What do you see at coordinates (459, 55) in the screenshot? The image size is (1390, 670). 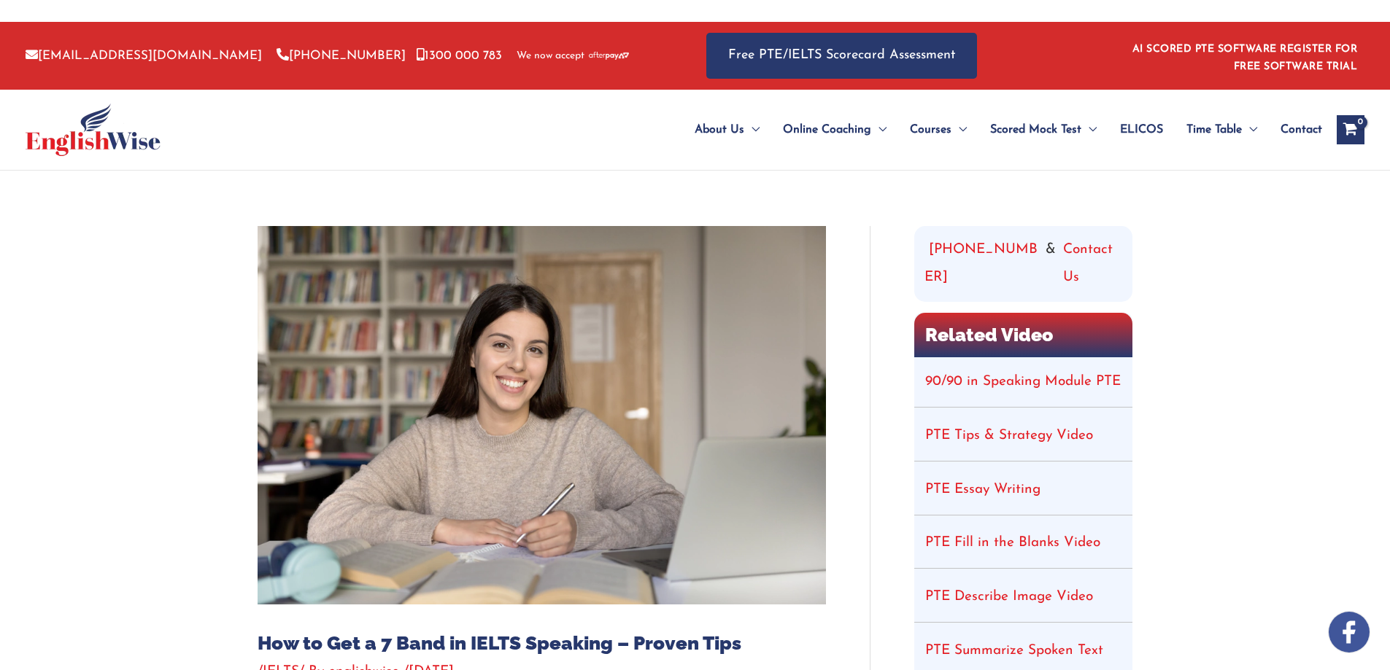 I see `a: 1300 000 783` at bounding box center [459, 55].